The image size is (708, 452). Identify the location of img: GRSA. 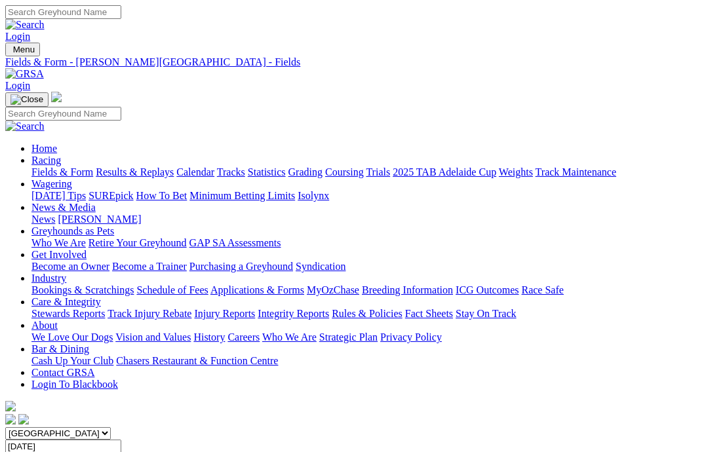
(24, 74).